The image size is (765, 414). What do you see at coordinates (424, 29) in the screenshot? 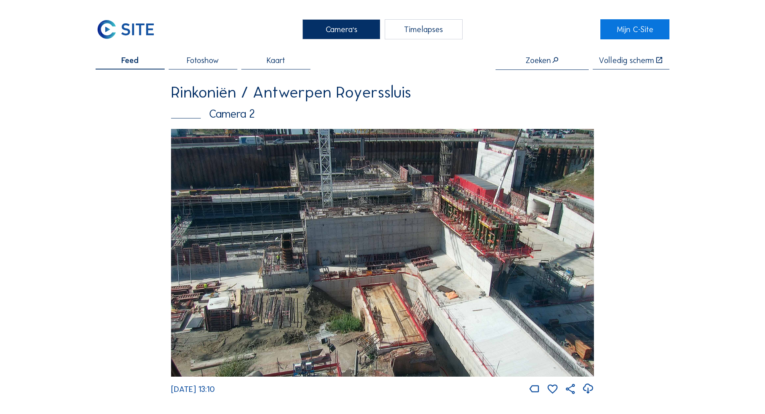
I see `div: Timelapses` at bounding box center [424, 29].